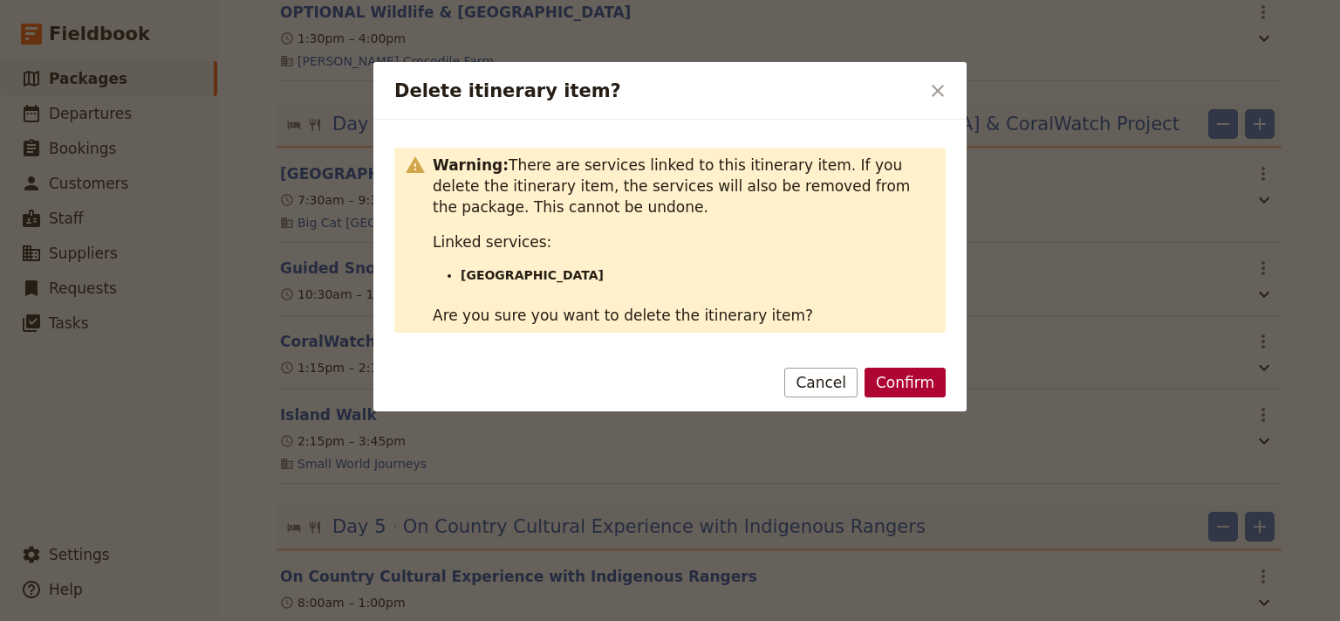 The image size is (1340, 621). Describe the element at coordinates (657, 91) in the screenshot. I see `h2: Delete itinerary item?` at that location.